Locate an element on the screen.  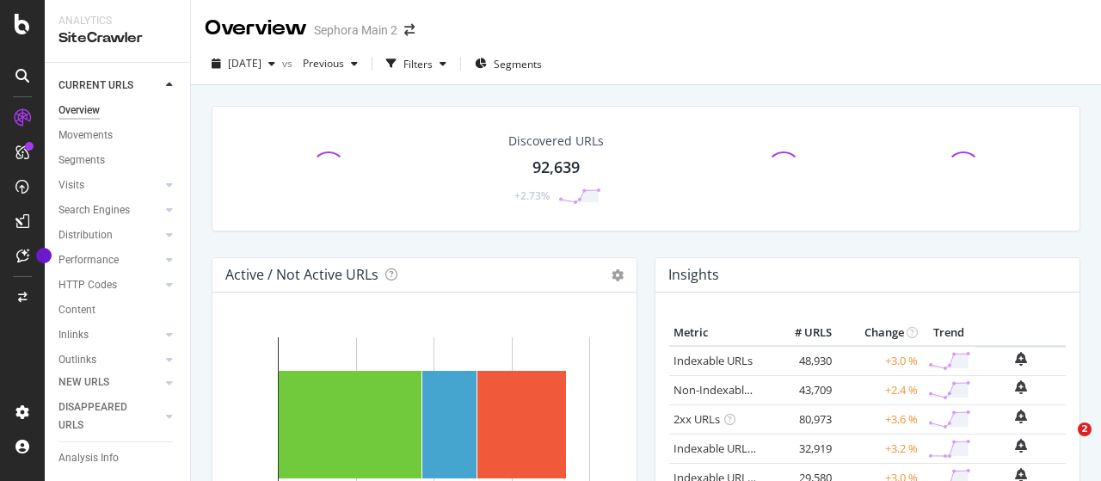
div: Content is located at coordinates (77, 310).